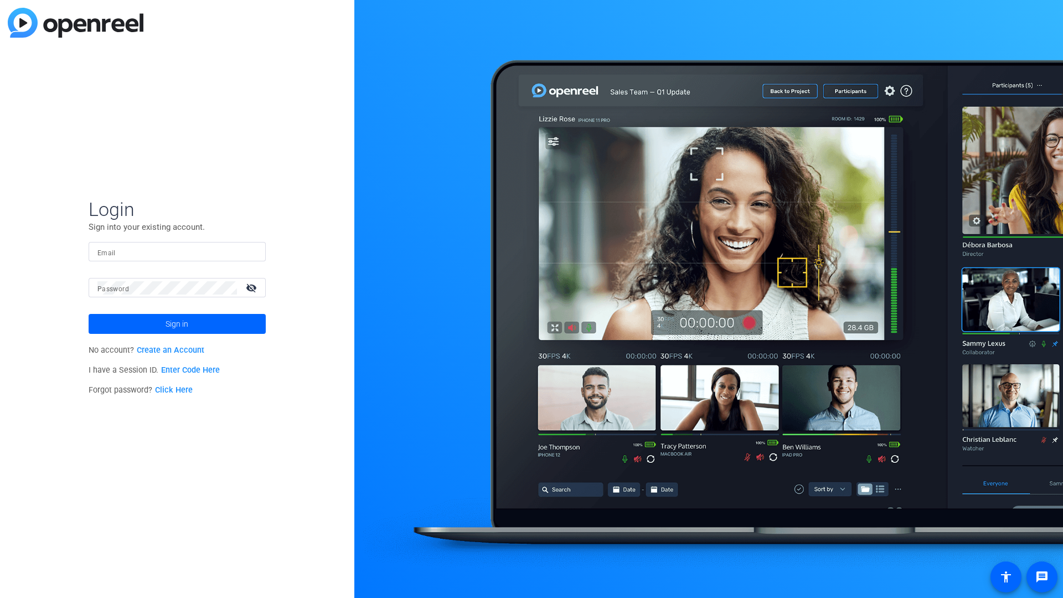 This screenshot has width=1063, height=598. I want to click on button: Sign in, so click(177, 324).